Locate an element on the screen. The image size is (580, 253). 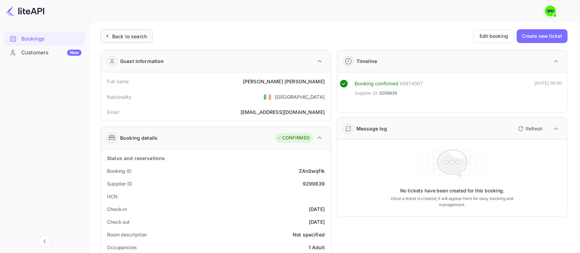
button: Edit booking is located at coordinates (494, 36).